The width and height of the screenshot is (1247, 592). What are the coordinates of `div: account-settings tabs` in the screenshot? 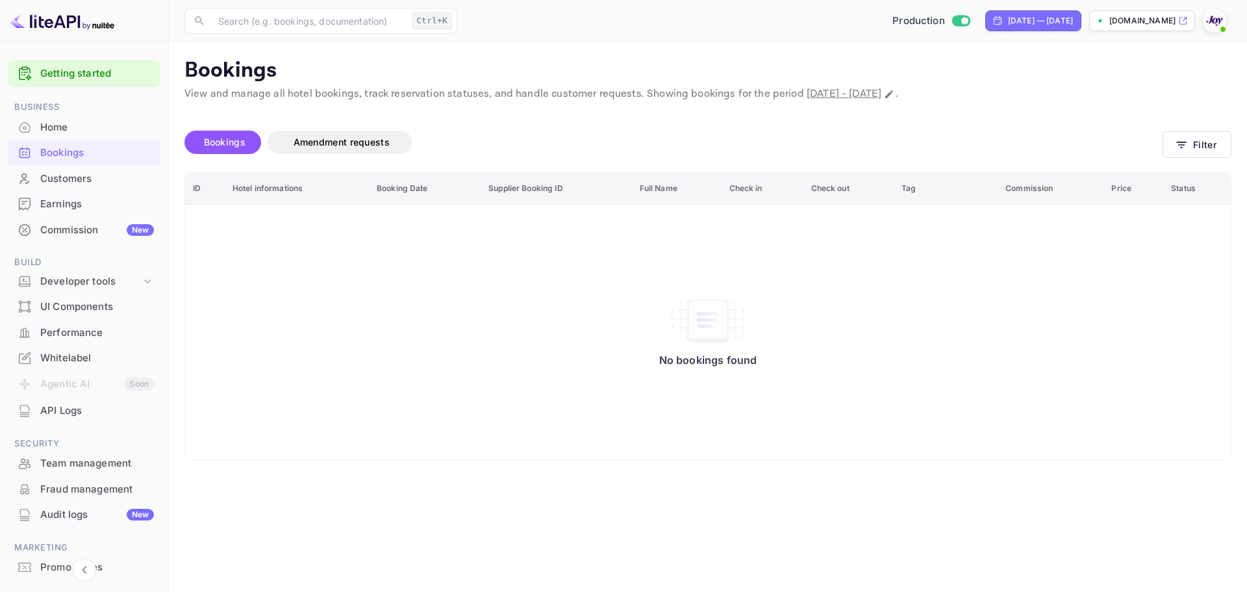 It's located at (674, 142).